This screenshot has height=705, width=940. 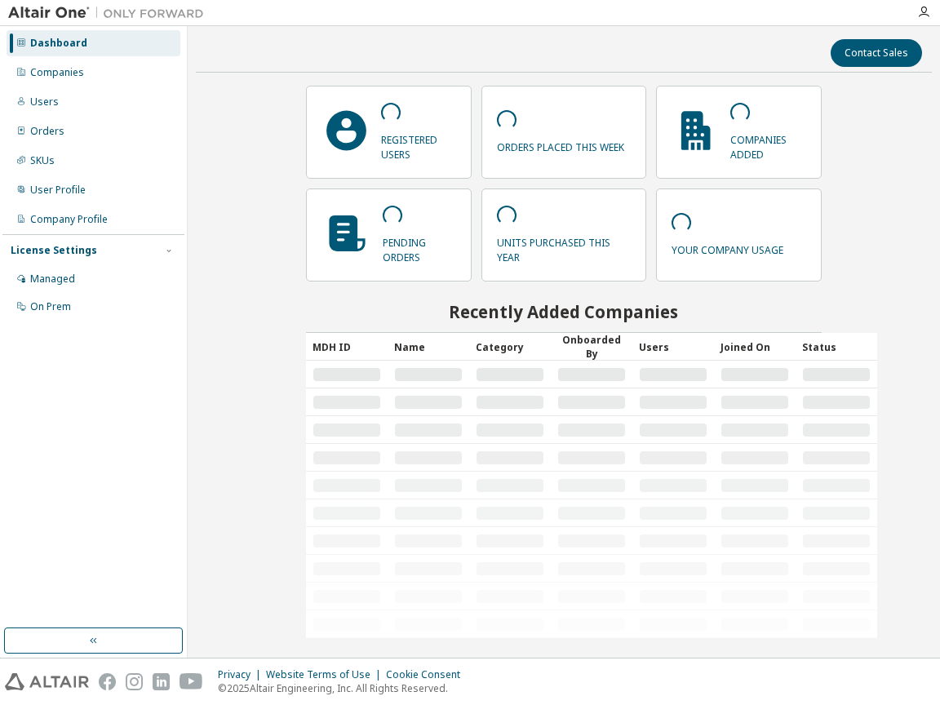 What do you see at coordinates (563, 312) in the screenshot?
I see `h2: Recently Added Companies` at bounding box center [563, 312].